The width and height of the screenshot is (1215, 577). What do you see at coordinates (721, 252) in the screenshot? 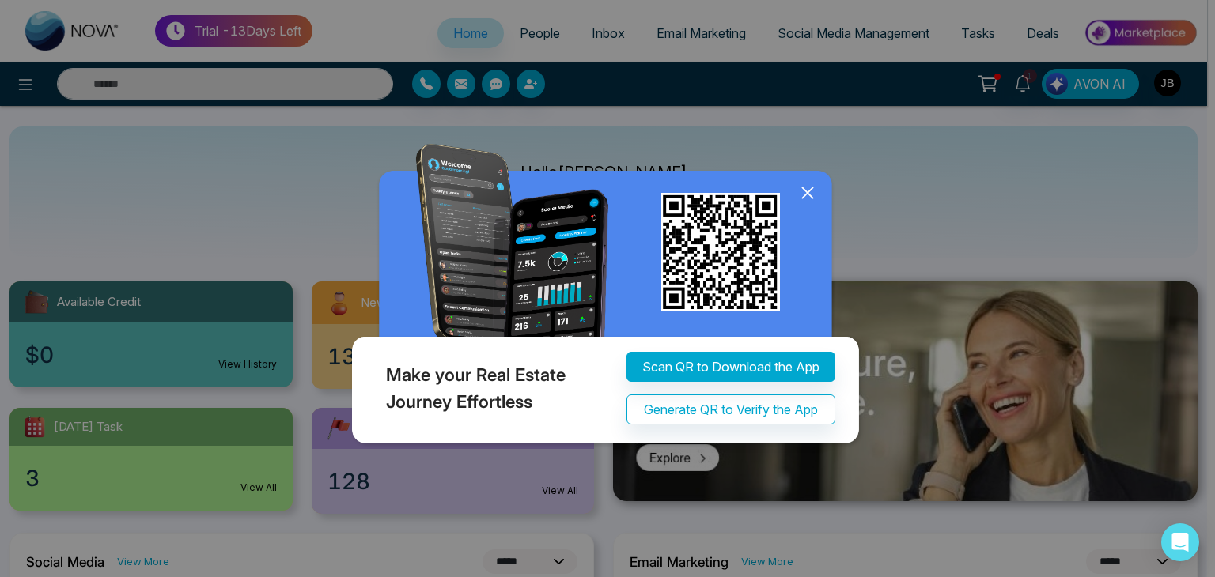
I see `img: qr_for_download_app.png` at bounding box center [721, 252].